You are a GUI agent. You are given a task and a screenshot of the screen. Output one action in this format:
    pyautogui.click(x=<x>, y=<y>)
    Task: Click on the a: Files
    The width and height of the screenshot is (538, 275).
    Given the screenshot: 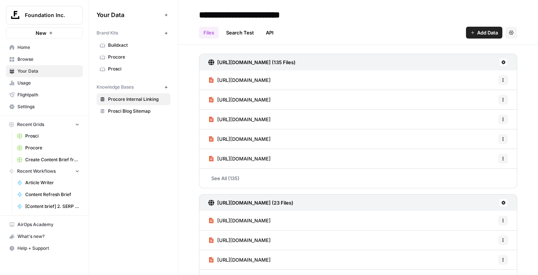 What is the action you would take?
    pyautogui.click(x=209, y=33)
    